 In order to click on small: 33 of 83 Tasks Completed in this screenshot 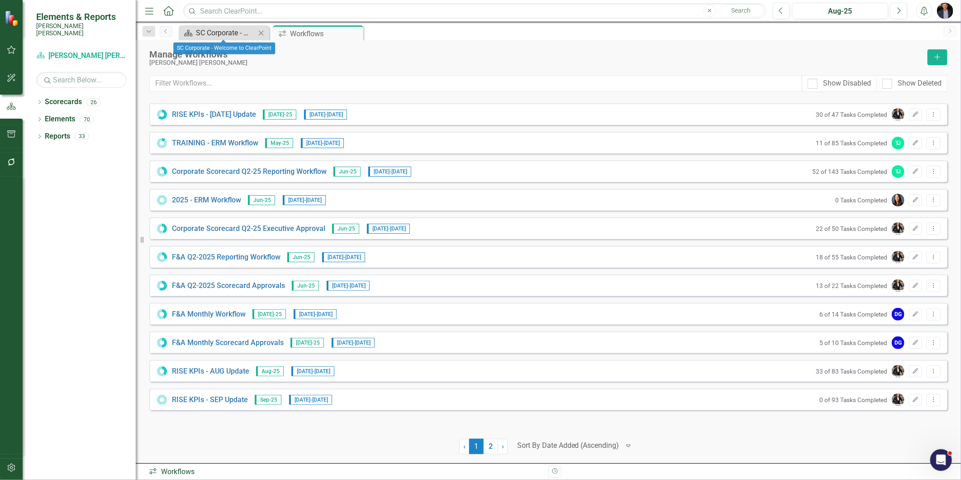, I will do `click(851, 371)`.